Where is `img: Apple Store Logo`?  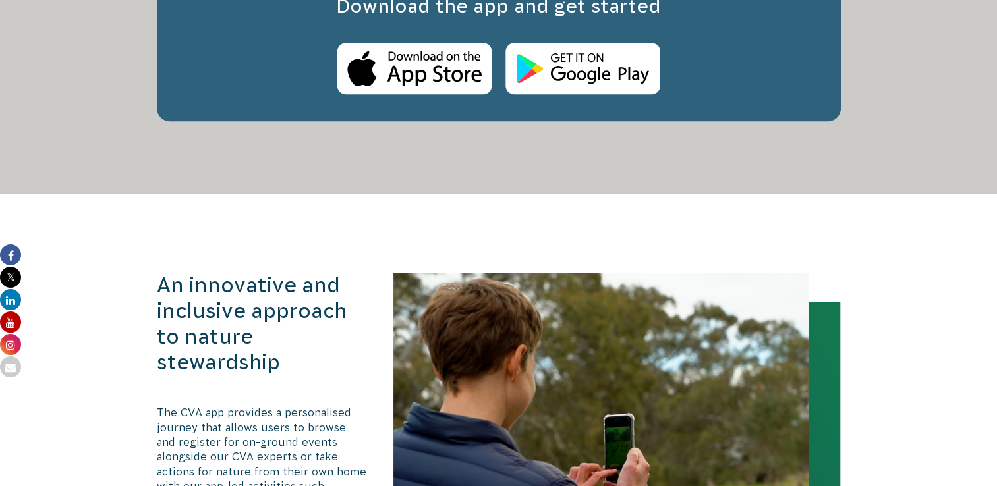
img: Apple Store Logo is located at coordinates (414, 69).